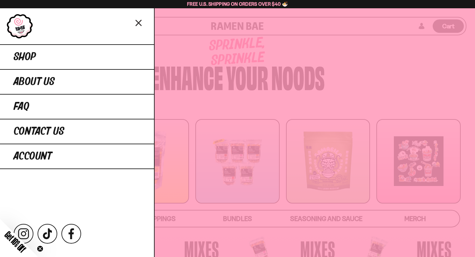  Describe the element at coordinates (21, 107) in the screenshot. I see `span: FAQ` at that location.